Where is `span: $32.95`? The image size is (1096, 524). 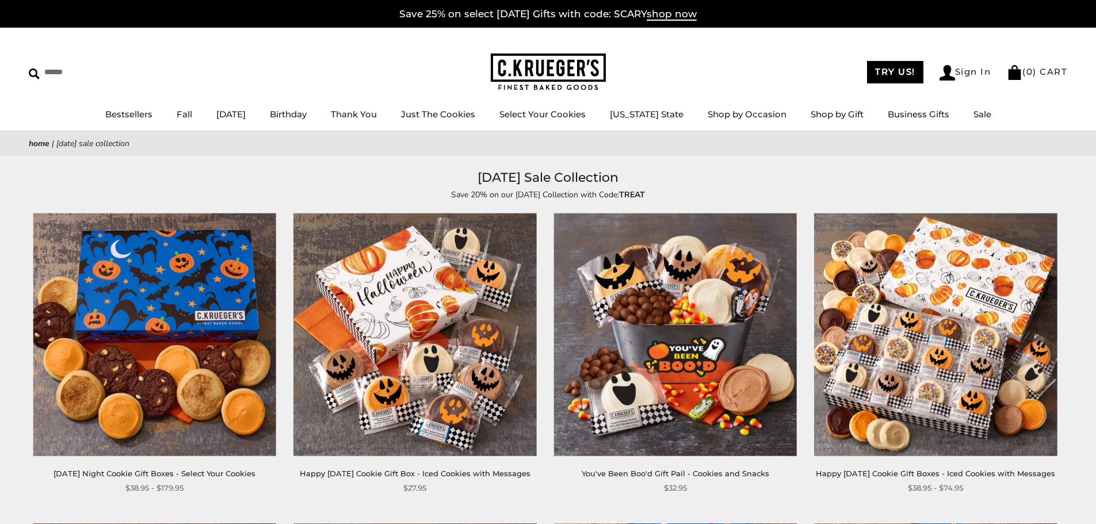
span: $32.95 is located at coordinates (676, 488).